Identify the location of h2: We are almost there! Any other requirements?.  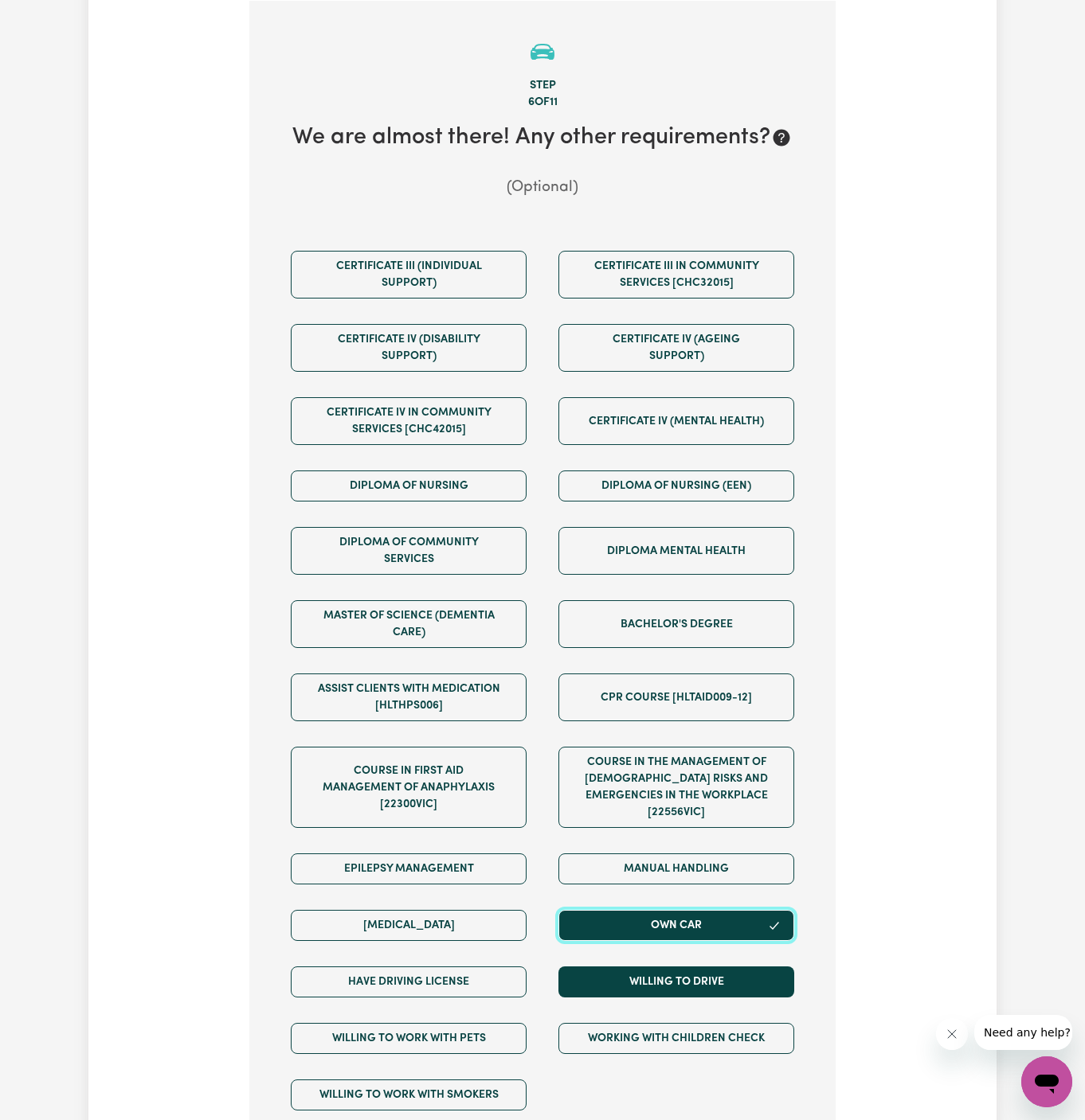
(542, 137).